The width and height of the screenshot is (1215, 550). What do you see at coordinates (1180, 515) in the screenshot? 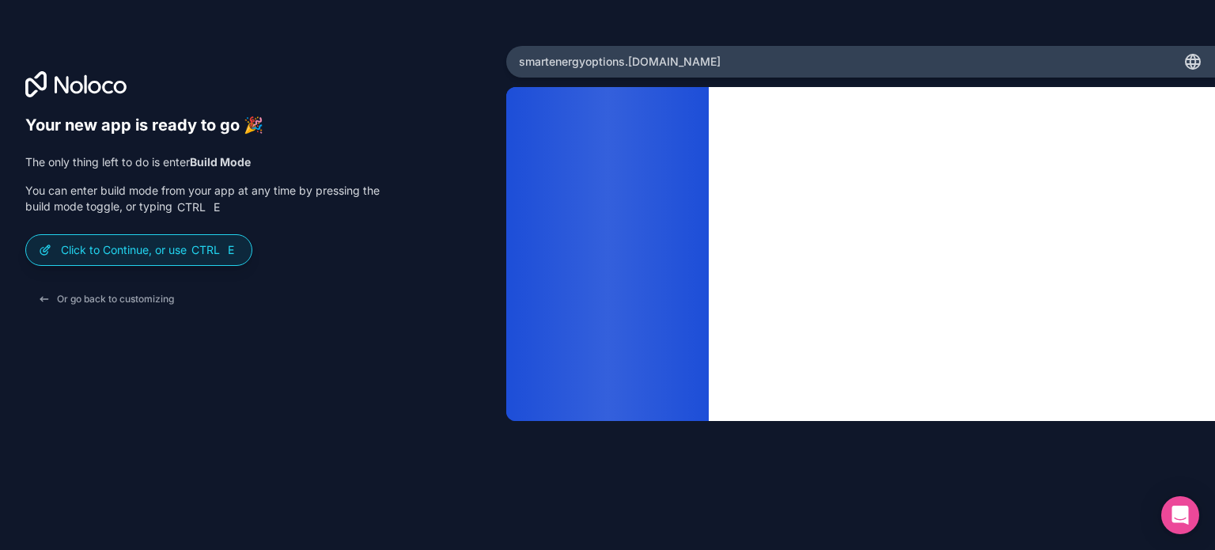
I see `div: Open Intercom Messenger` at bounding box center [1180, 515].